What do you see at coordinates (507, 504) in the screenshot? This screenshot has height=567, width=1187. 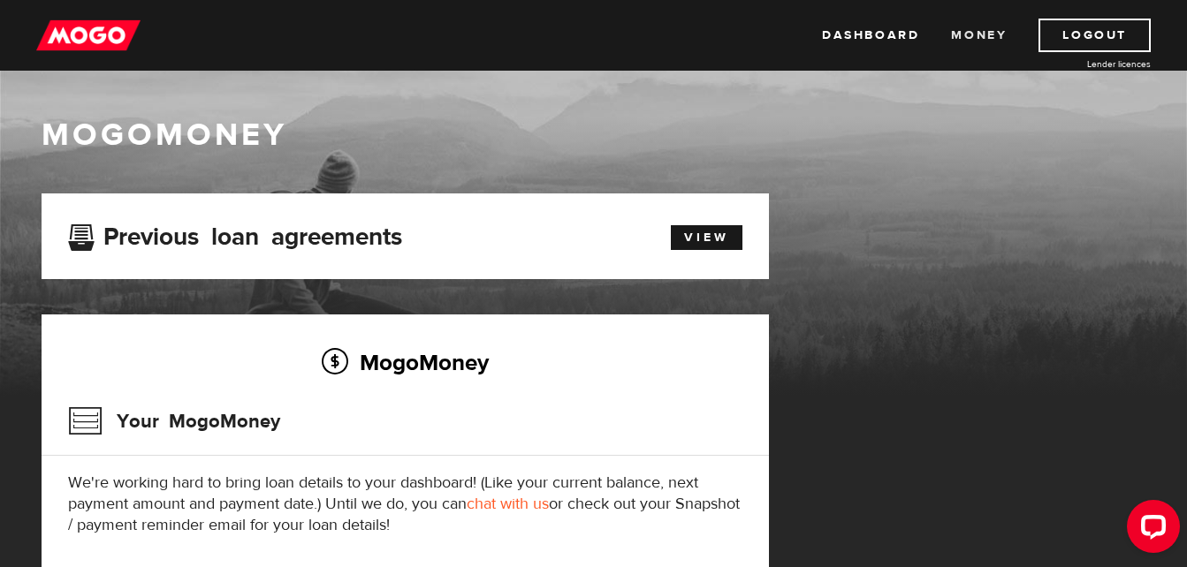 I see `a: chat with us` at bounding box center [507, 504].